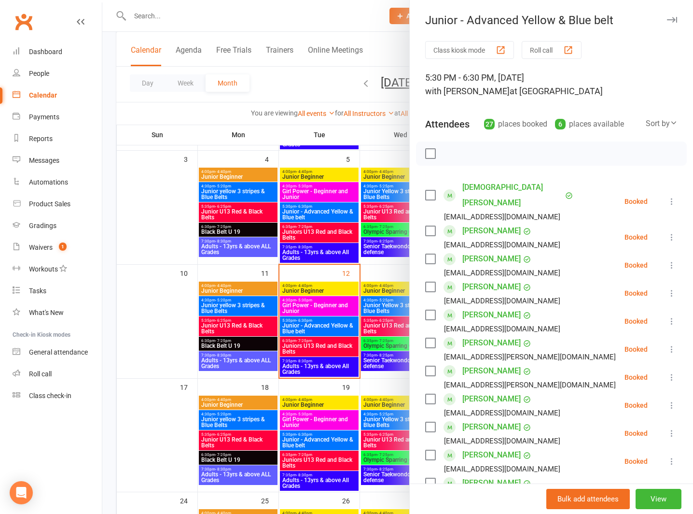 Image resolution: width=693 pixels, height=514 pixels. What do you see at coordinates (39, 73) in the screenshot?
I see `div: People` at bounding box center [39, 73].